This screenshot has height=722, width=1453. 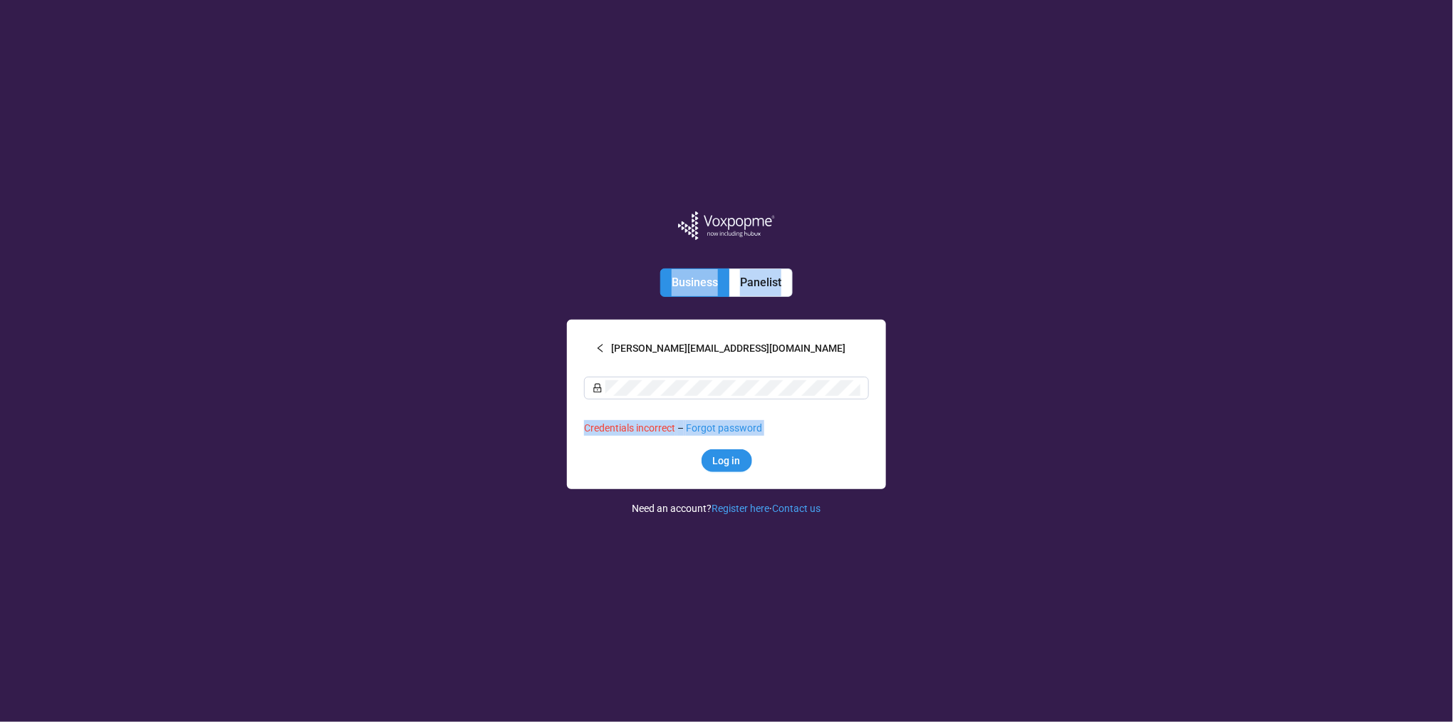 What do you see at coordinates (727, 461) in the screenshot?
I see `span: Log in` at bounding box center [727, 461].